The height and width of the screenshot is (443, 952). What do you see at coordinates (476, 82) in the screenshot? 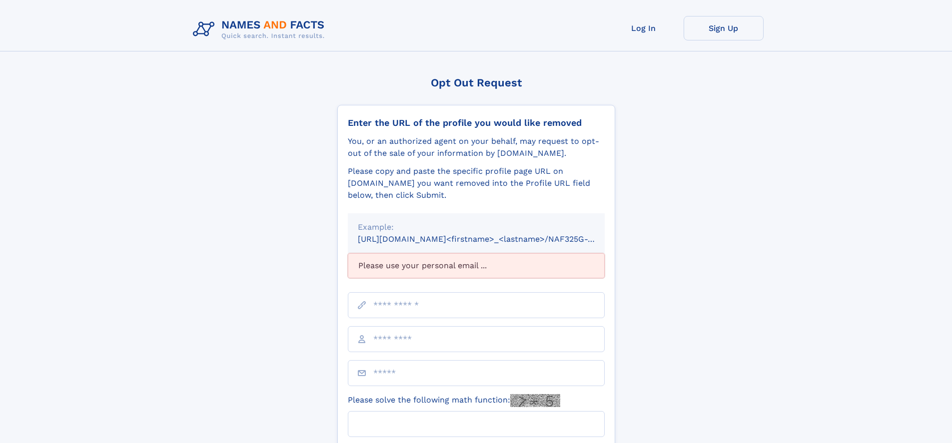
I see `div: Opt Out Request` at bounding box center [476, 82].